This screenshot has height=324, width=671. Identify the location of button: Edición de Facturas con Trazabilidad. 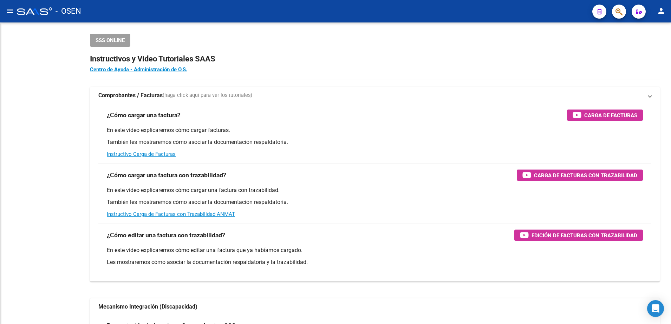
(579, 235).